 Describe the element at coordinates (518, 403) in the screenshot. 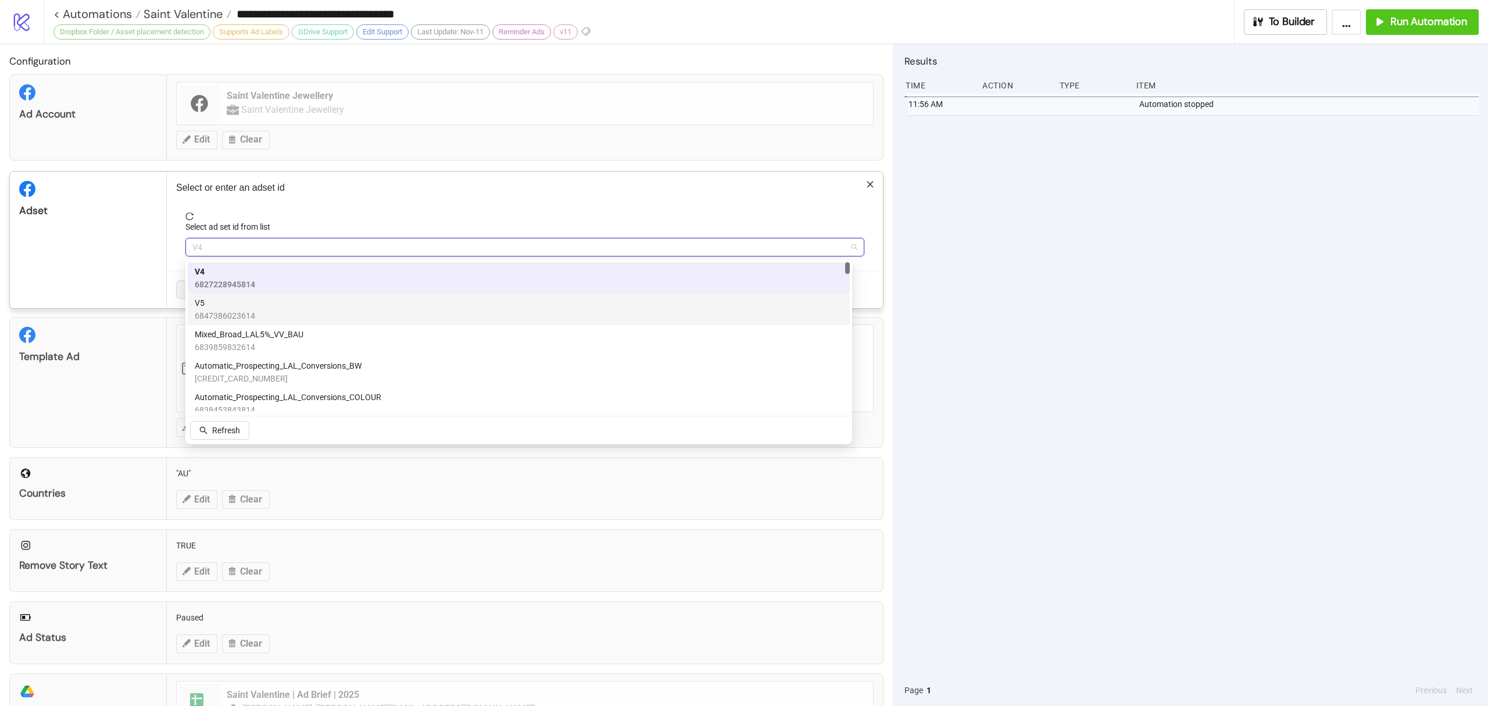

I see `div: Automatic_Prospecting_LAL_Conversions_COLOUR` at that location.